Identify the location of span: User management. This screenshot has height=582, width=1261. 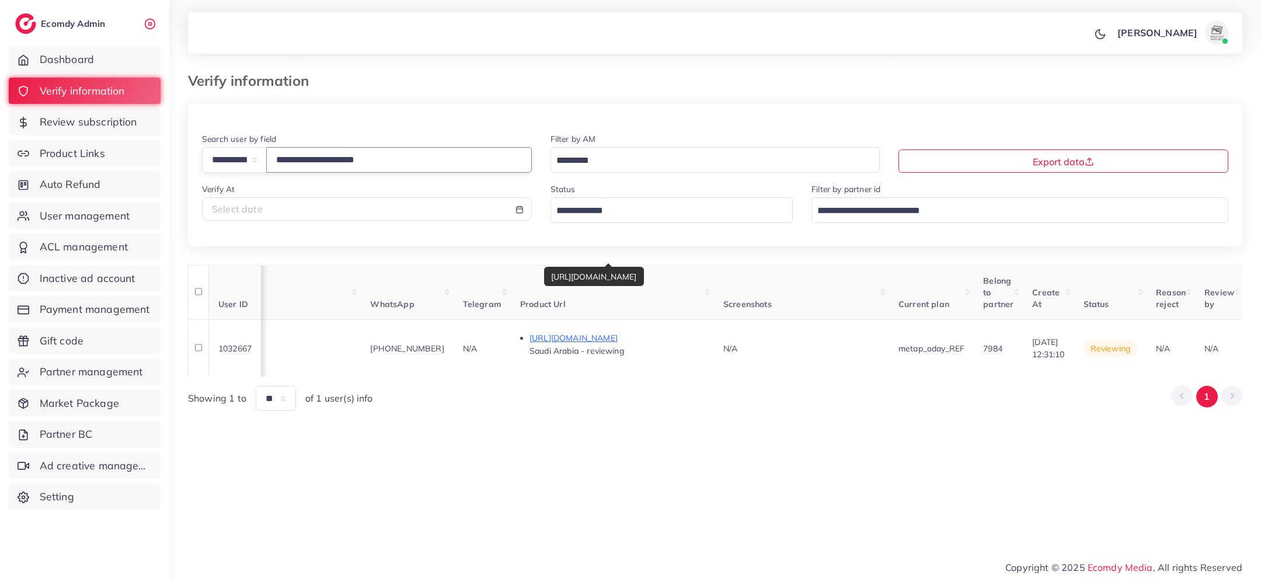
(85, 216).